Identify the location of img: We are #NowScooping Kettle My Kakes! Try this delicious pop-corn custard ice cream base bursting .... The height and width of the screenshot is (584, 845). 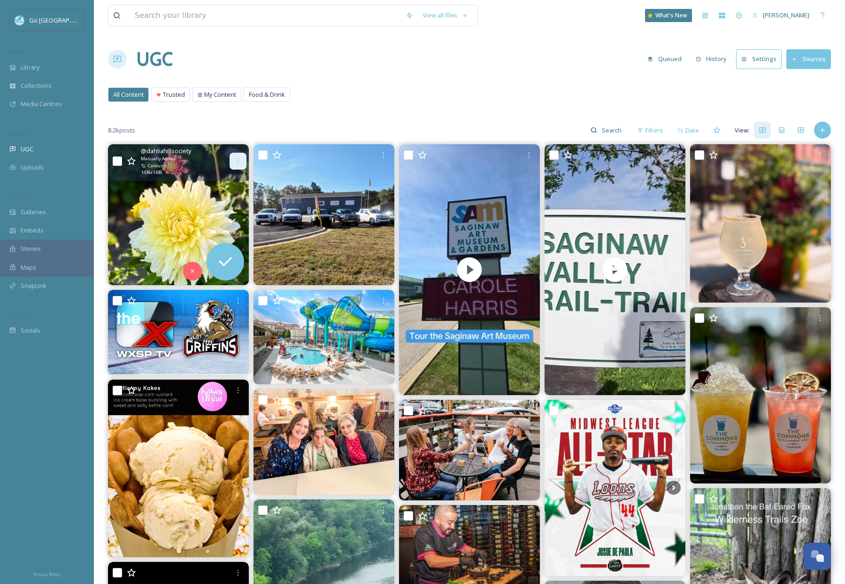
(178, 468).